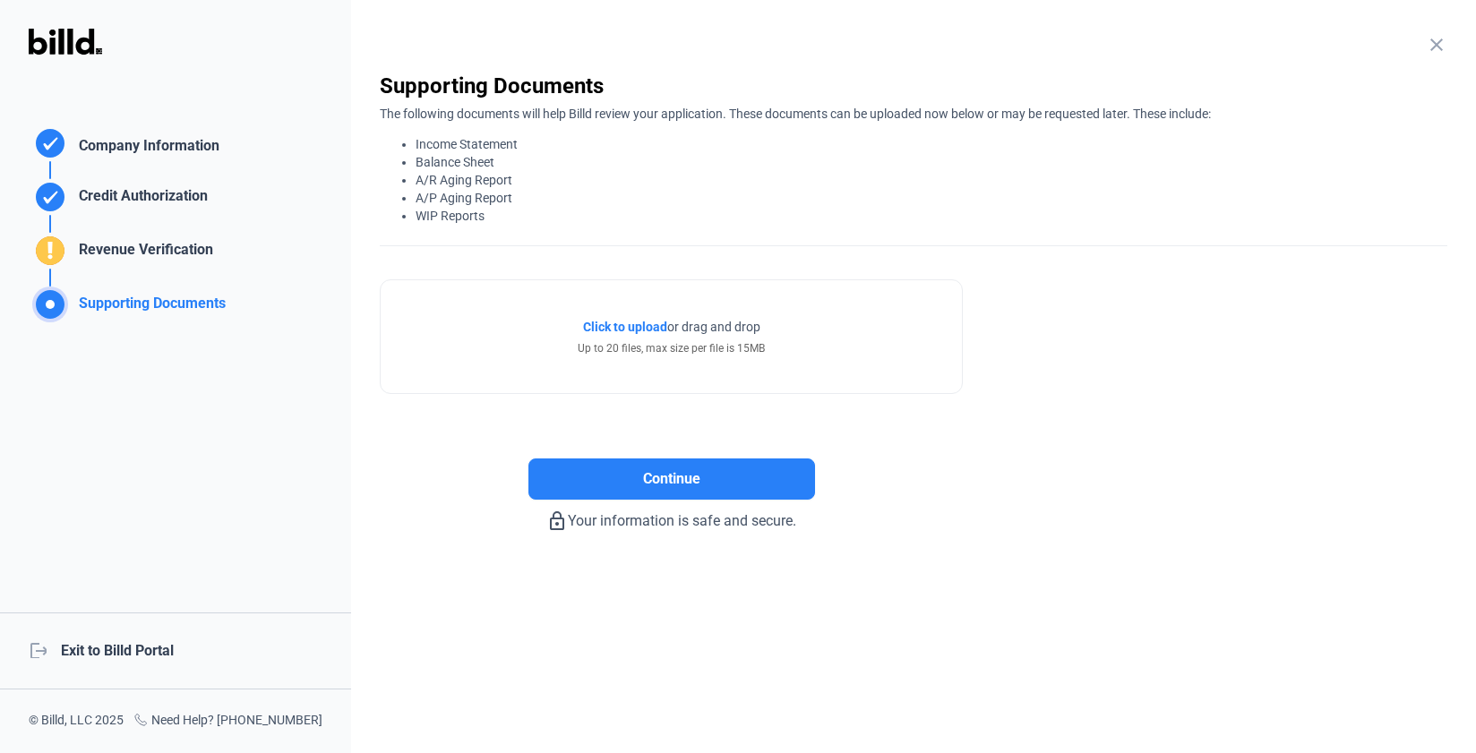 Image resolution: width=1476 pixels, height=753 pixels. What do you see at coordinates (932, 144) in the screenshot?
I see `li: Income Statement` at bounding box center [932, 144].